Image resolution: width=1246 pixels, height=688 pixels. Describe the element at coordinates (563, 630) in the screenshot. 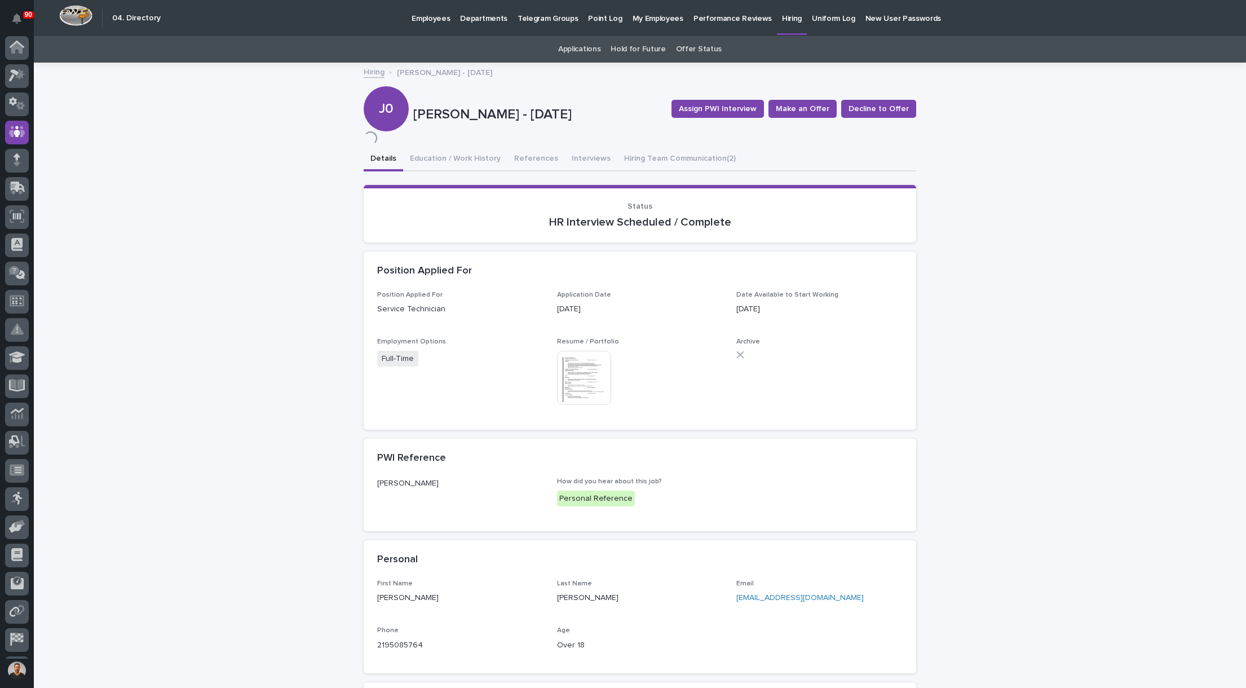

I see `span: Age` at that location.